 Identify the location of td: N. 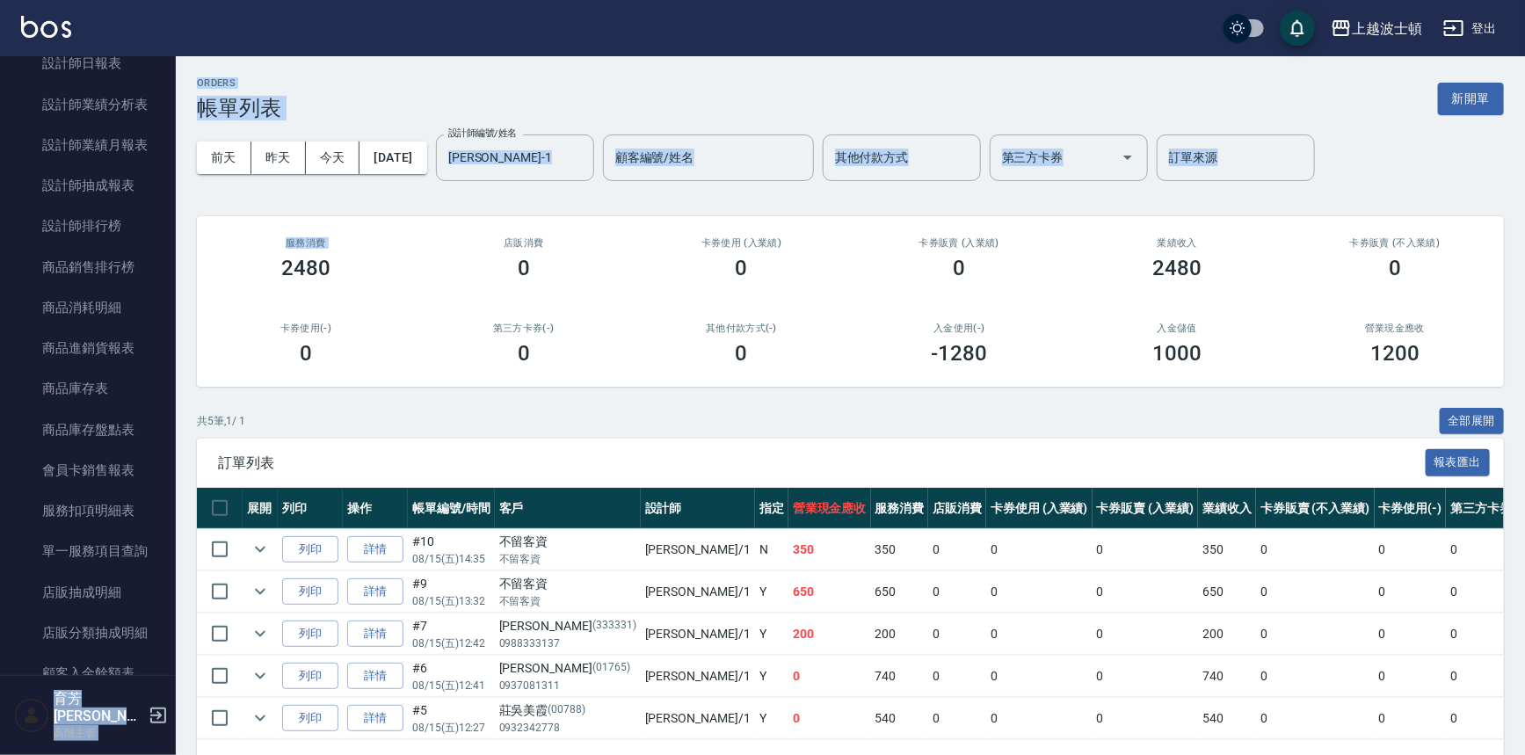
(772, 549).